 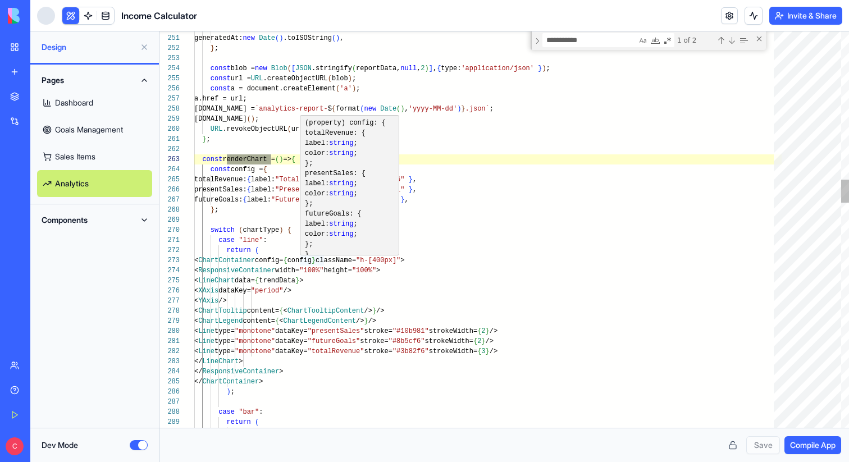 I want to click on span: type=, so click(x=224, y=331).